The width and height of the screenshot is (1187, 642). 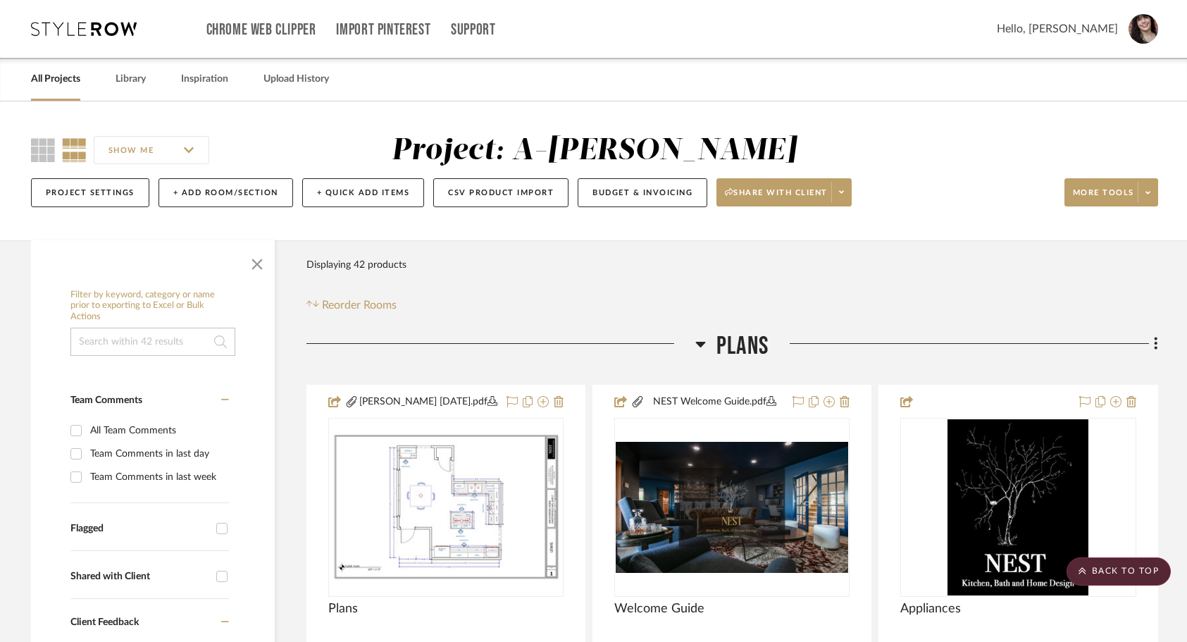 What do you see at coordinates (225, 192) in the screenshot?
I see `button: + Add Room/Section` at bounding box center [225, 192].